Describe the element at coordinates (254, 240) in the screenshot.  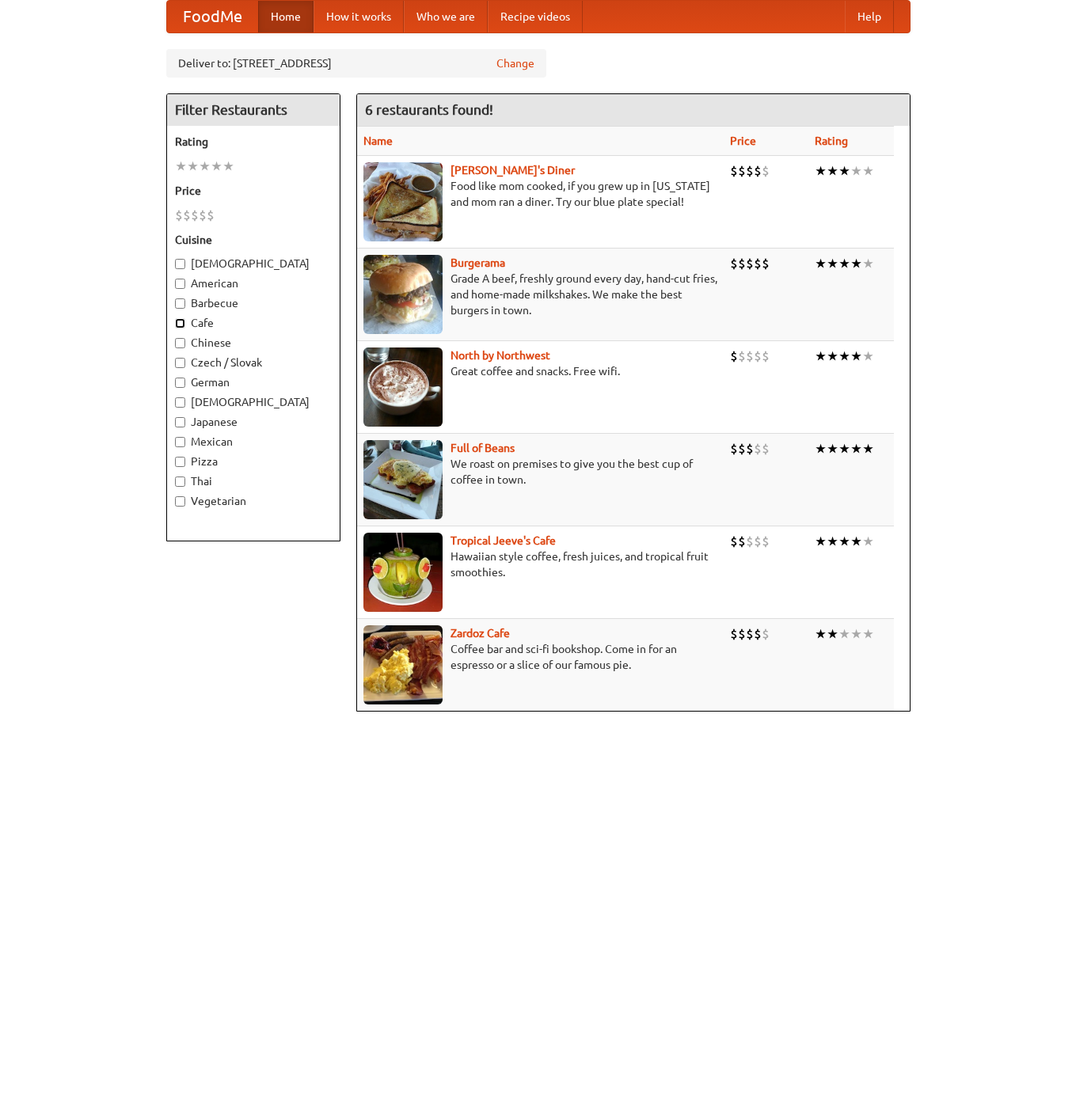
I see `h5: Cuisine` at that location.